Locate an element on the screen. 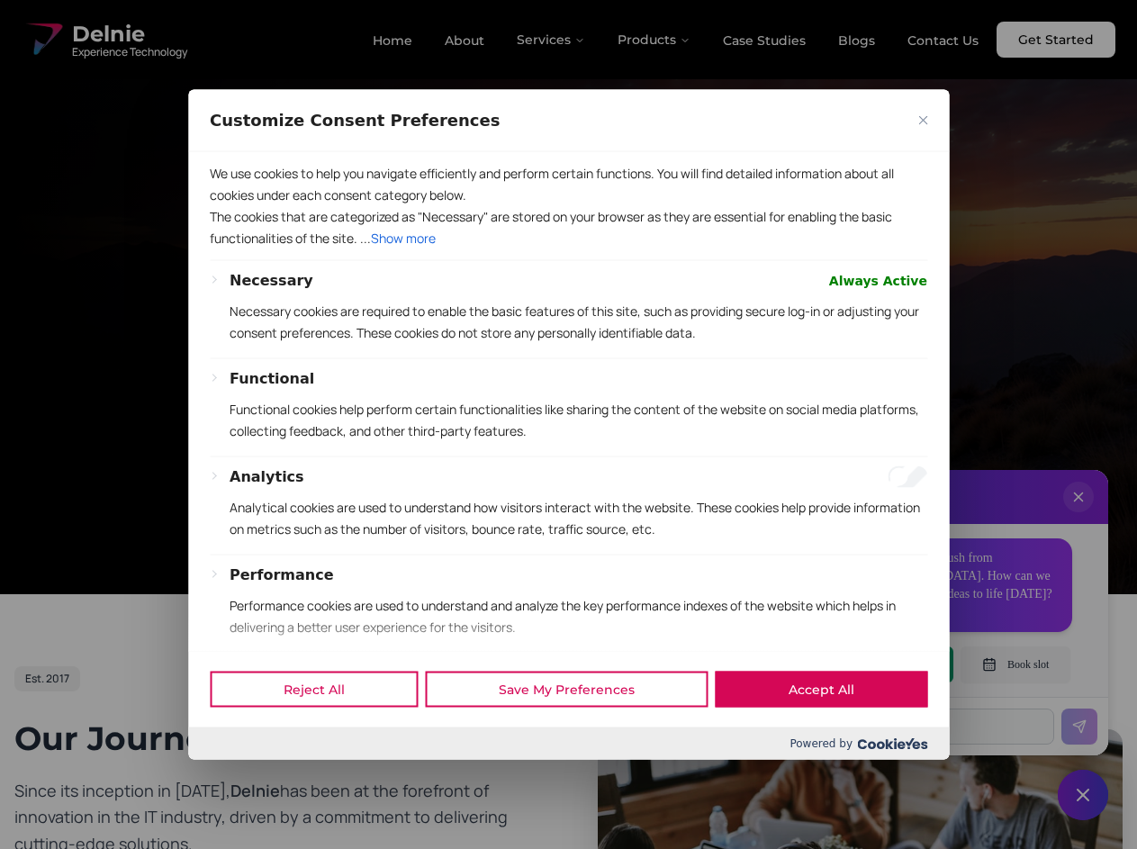 Image resolution: width=1137 pixels, height=849 pixels. input: Enable Analytics is located at coordinates (908, 476).